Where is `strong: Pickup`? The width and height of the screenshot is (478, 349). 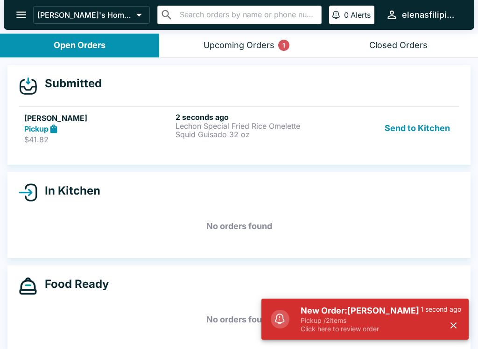 strong: Pickup is located at coordinates (36, 129).